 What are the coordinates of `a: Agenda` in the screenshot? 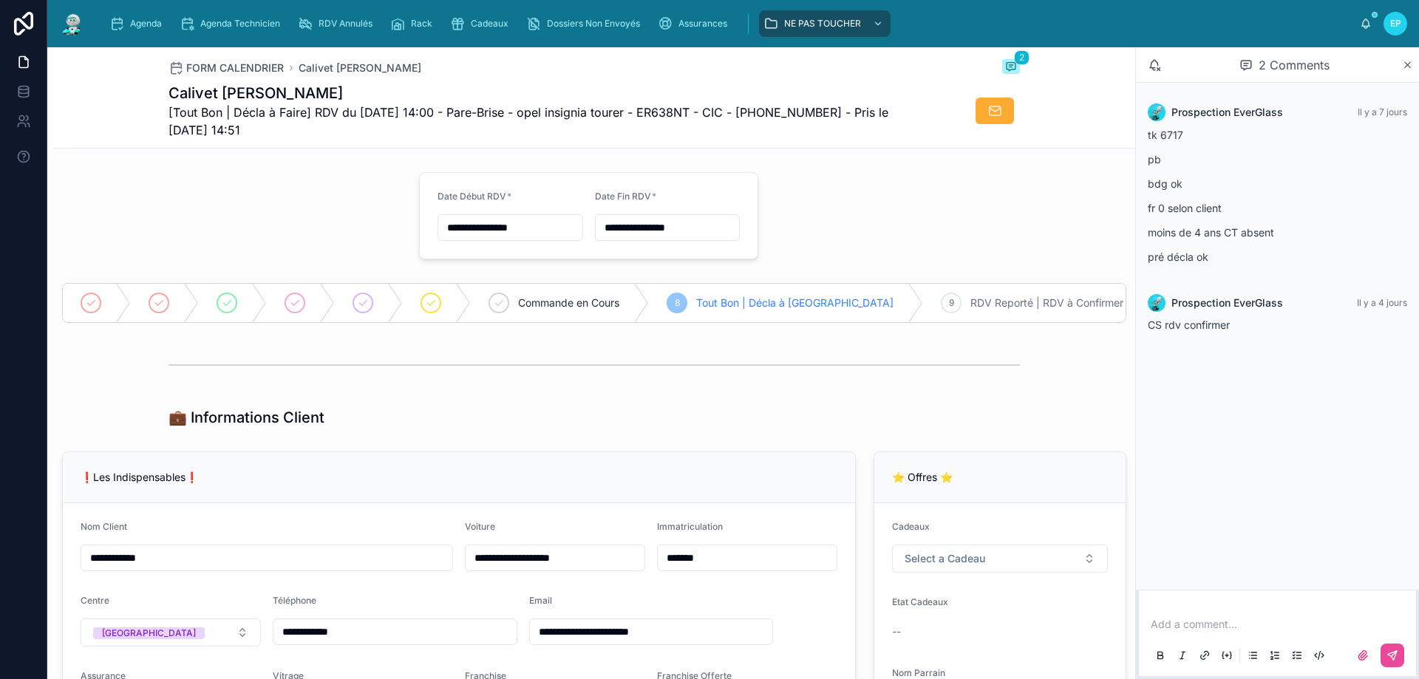 It's located at (138, 24).